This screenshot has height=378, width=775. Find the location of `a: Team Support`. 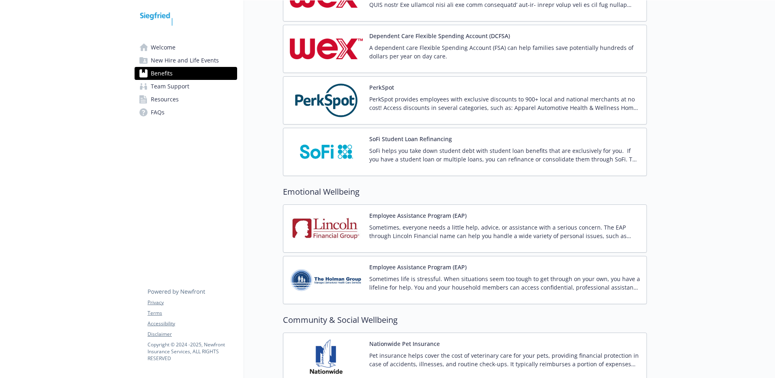

a: Team Support is located at coordinates (186, 86).